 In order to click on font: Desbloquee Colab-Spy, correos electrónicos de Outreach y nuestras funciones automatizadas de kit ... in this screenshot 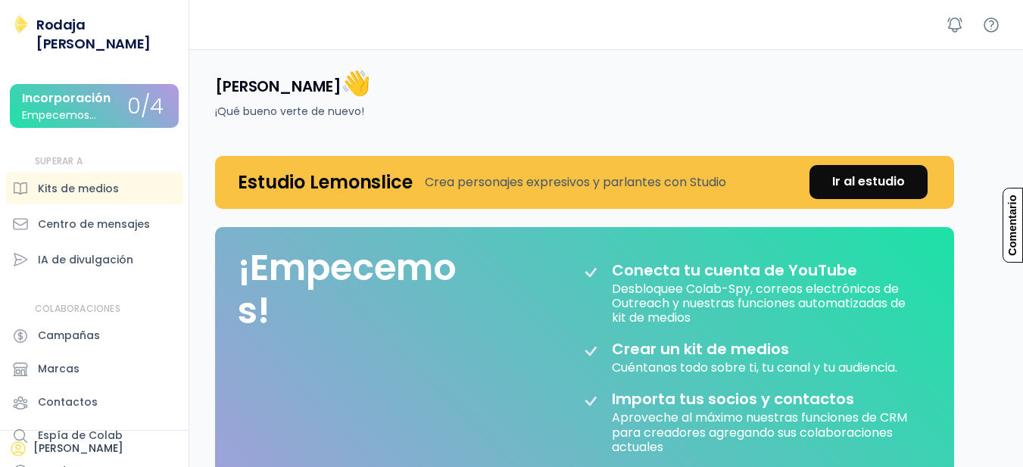, I will do `click(761, 303)`.